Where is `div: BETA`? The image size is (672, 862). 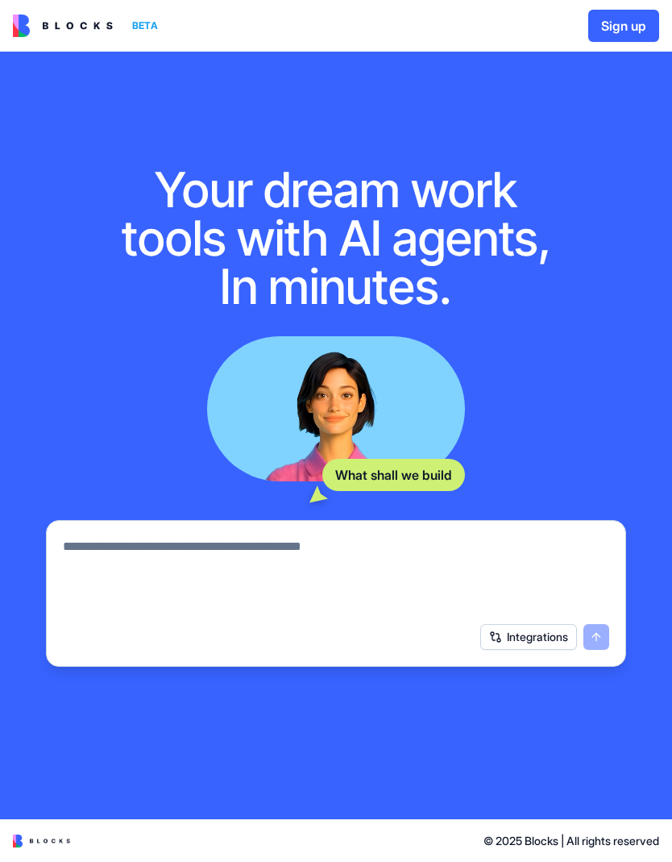
div: BETA is located at coordinates (145, 26).